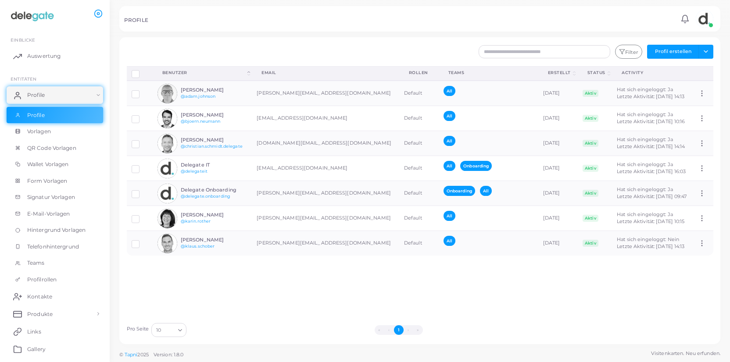  I want to click on label: Pro Seite, so click(138, 330).